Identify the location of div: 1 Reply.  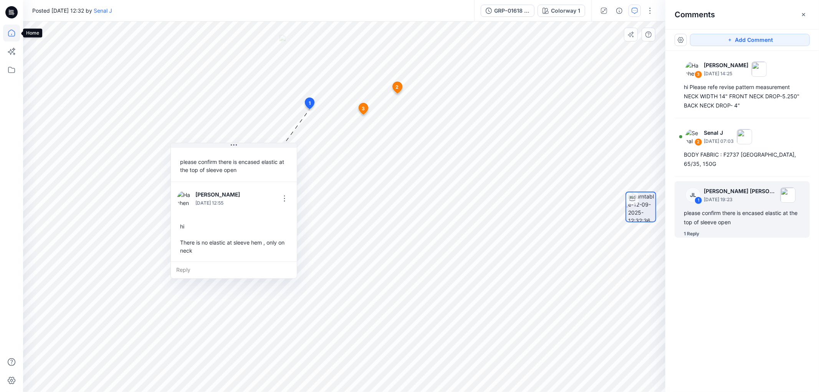
(692, 234).